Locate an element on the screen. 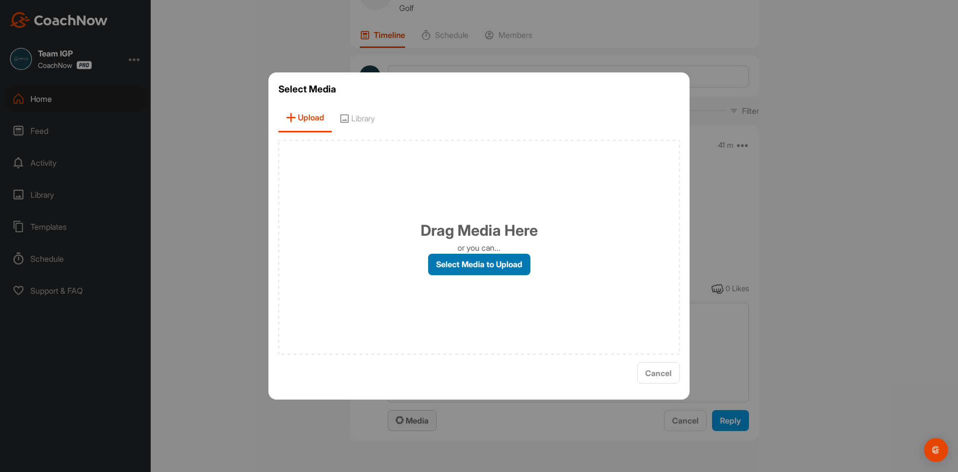  p: or you can... is located at coordinates (479, 248).